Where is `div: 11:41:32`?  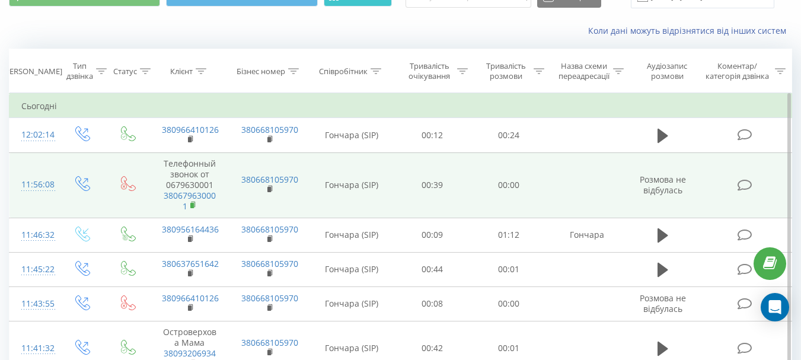
div: 11:41:32 is located at coordinates (34, 348).